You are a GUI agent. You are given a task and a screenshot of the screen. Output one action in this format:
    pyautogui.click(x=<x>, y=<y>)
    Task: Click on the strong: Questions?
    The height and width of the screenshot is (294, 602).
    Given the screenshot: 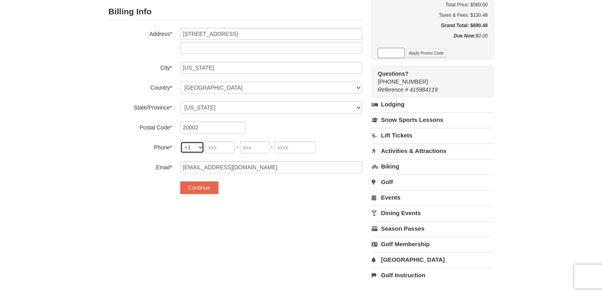 What is the action you would take?
    pyautogui.click(x=393, y=74)
    